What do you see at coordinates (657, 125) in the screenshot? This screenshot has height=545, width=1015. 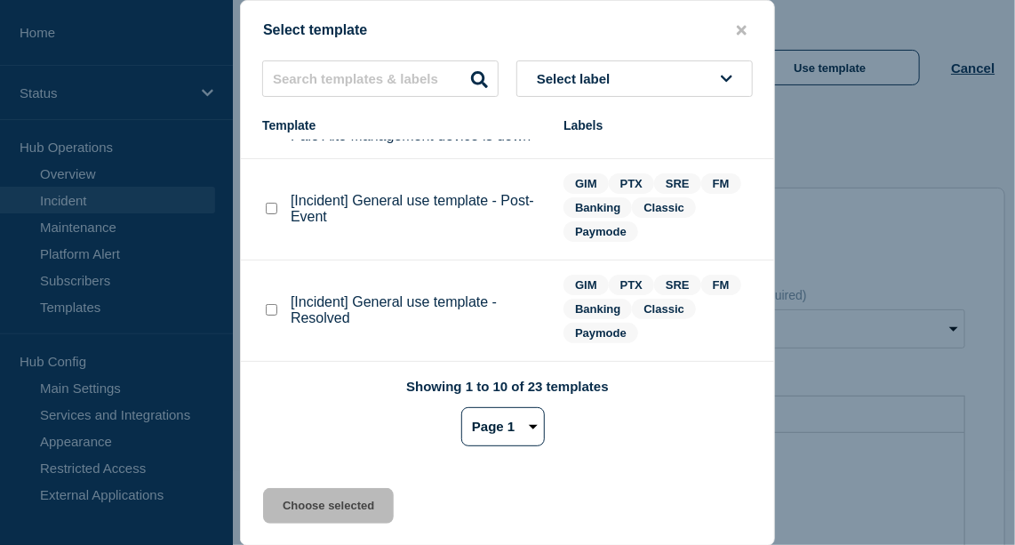 I see `div: Labels` at bounding box center [657, 125].